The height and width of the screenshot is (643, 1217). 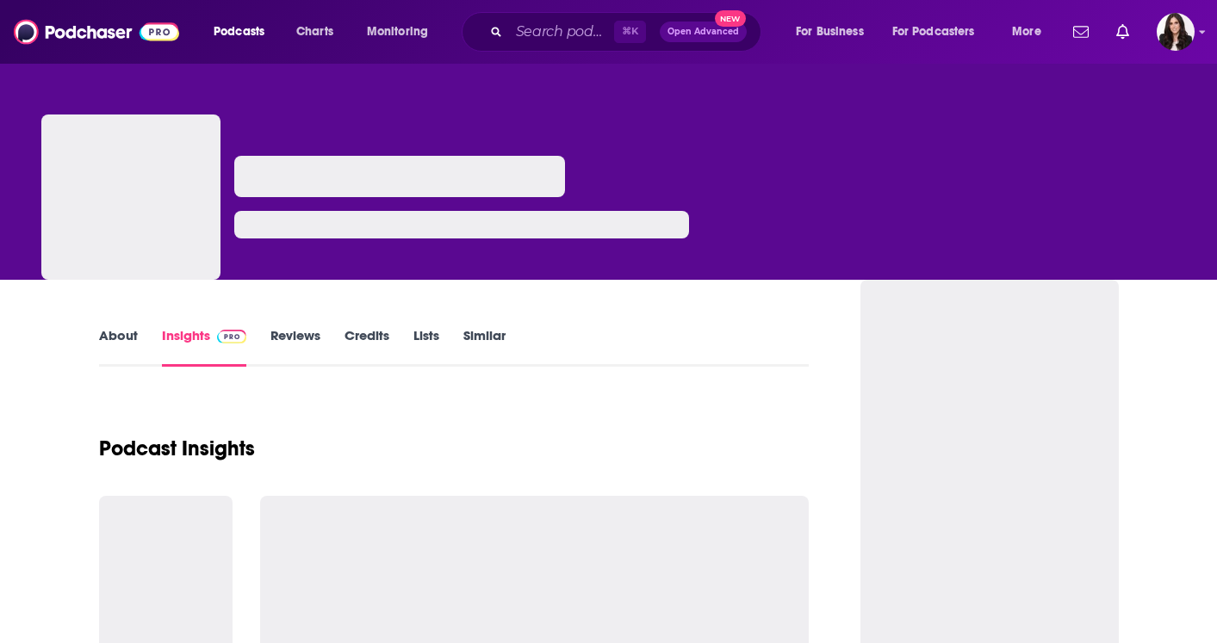 I want to click on span: Podcasts, so click(x=239, y=32).